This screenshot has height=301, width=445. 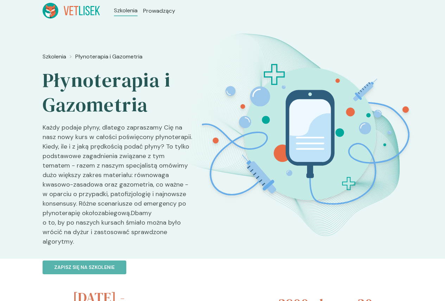 I want to click on img: Zpay7h5LeNNTxNgx_P%C5%82ynoterapia_BT.svg, so click(x=310, y=134).